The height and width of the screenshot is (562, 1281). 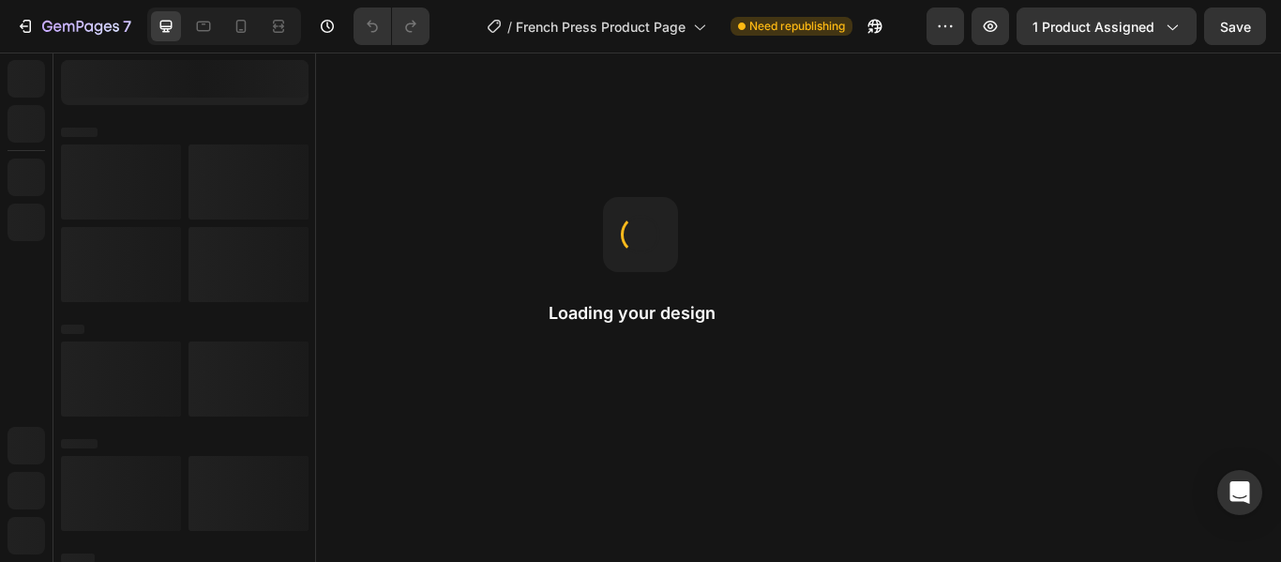 What do you see at coordinates (1235, 26) in the screenshot?
I see `span: Save` at bounding box center [1235, 26].